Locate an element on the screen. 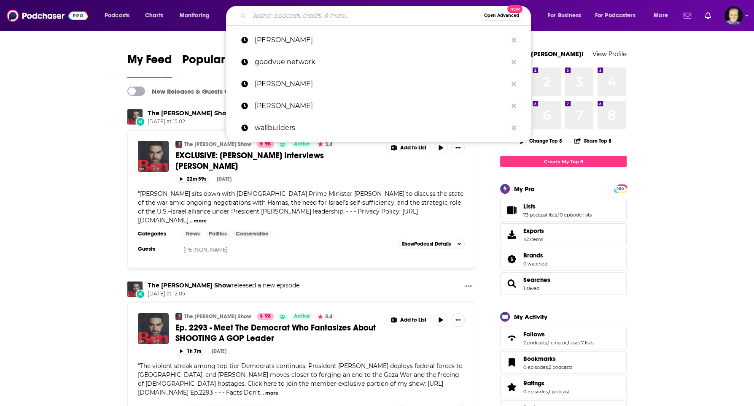 Image resolution: width=754 pixels, height=406 pixels. a: News is located at coordinates (193, 234).